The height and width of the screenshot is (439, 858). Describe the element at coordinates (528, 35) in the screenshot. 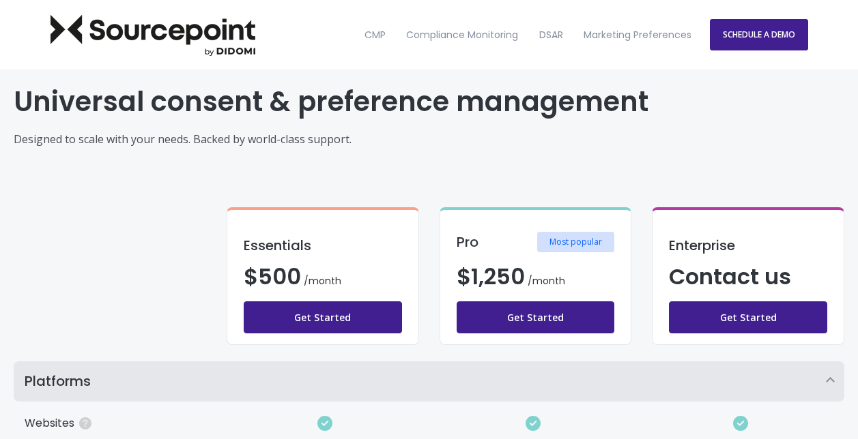

I see `nav: Desktop navigation` at that location.